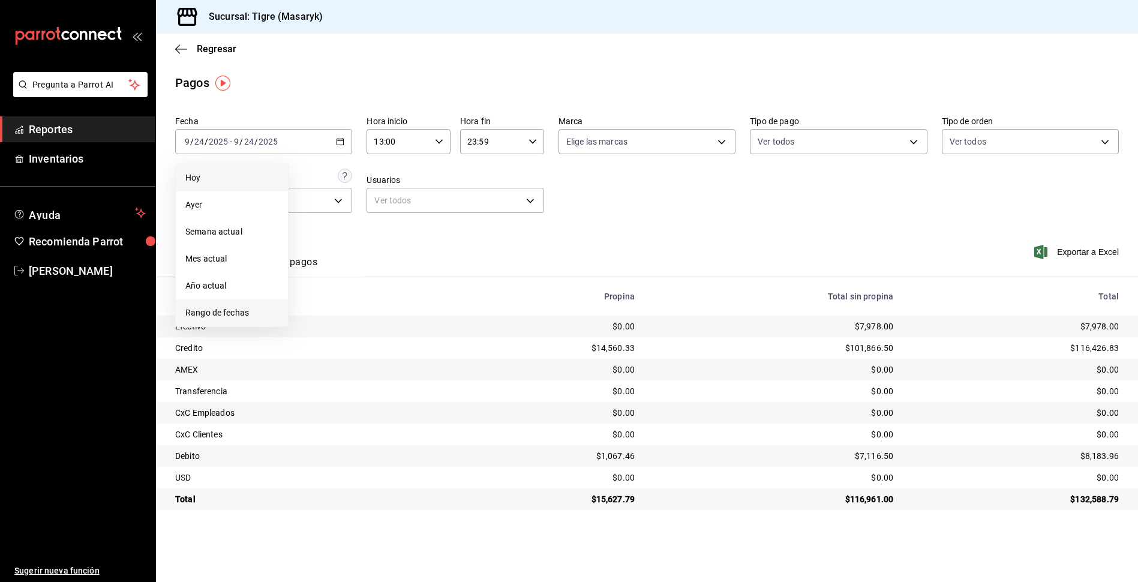  I want to click on label: Usuarios, so click(455, 180).